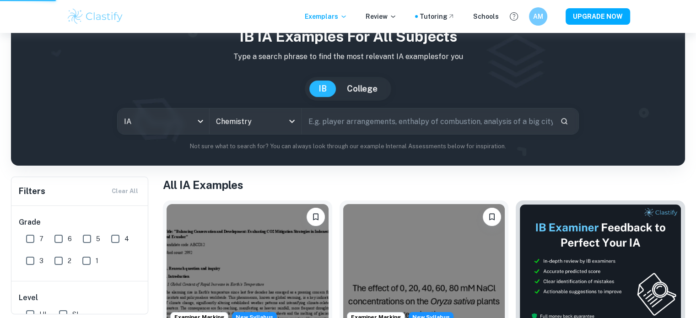 The image size is (696, 318). I want to click on p: Type a search phrase to find the most relevant IA examples for you, so click(348, 57).